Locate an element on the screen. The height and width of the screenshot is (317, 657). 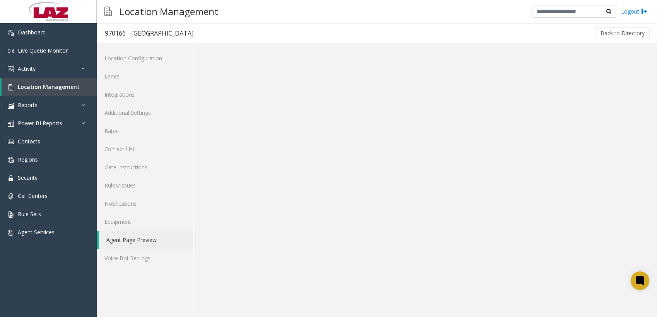
a: Voice Bot Settings is located at coordinates (145, 258).